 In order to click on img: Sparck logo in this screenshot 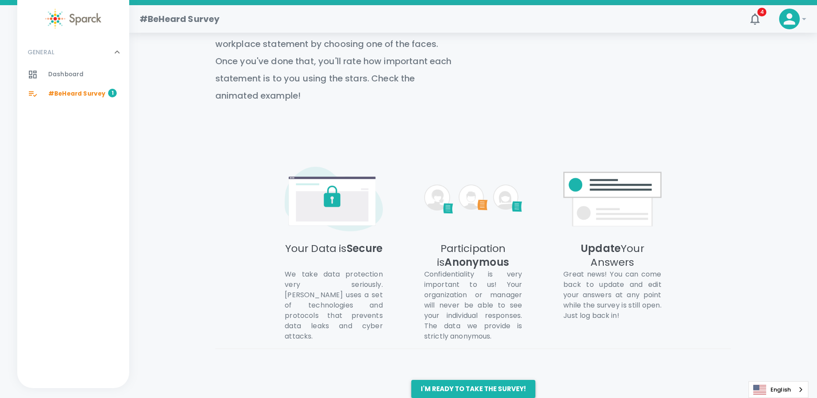, I will do `click(73, 19)`.